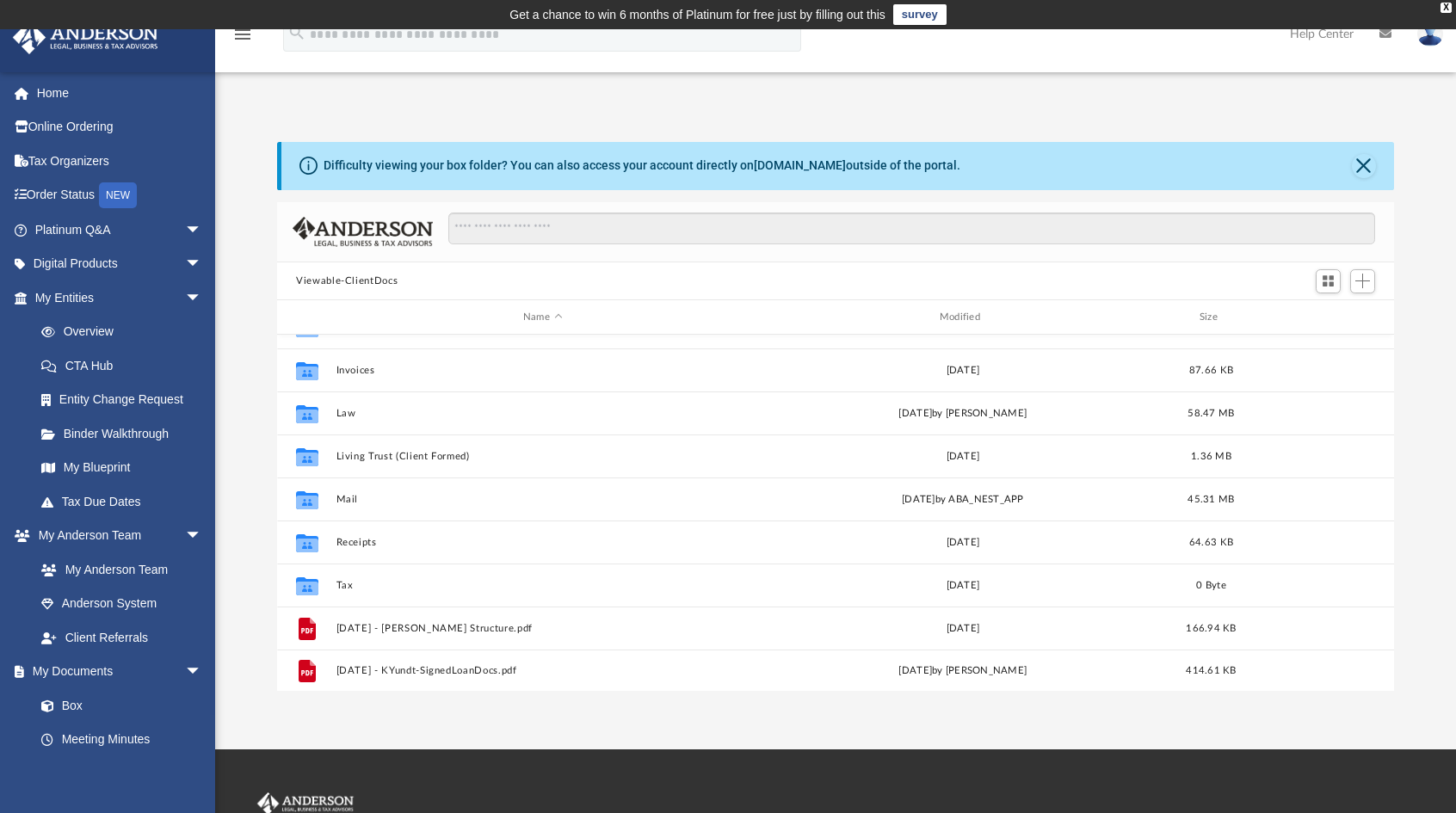 The height and width of the screenshot is (813, 1456). Describe the element at coordinates (121, 740) in the screenshot. I see `a: Meeting Minutes` at that location.